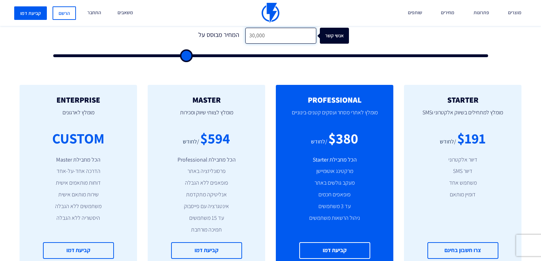  Describe the element at coordinates (206, 171) in the screenshot. I see `li: פרסונליזציה באתר` at that location.